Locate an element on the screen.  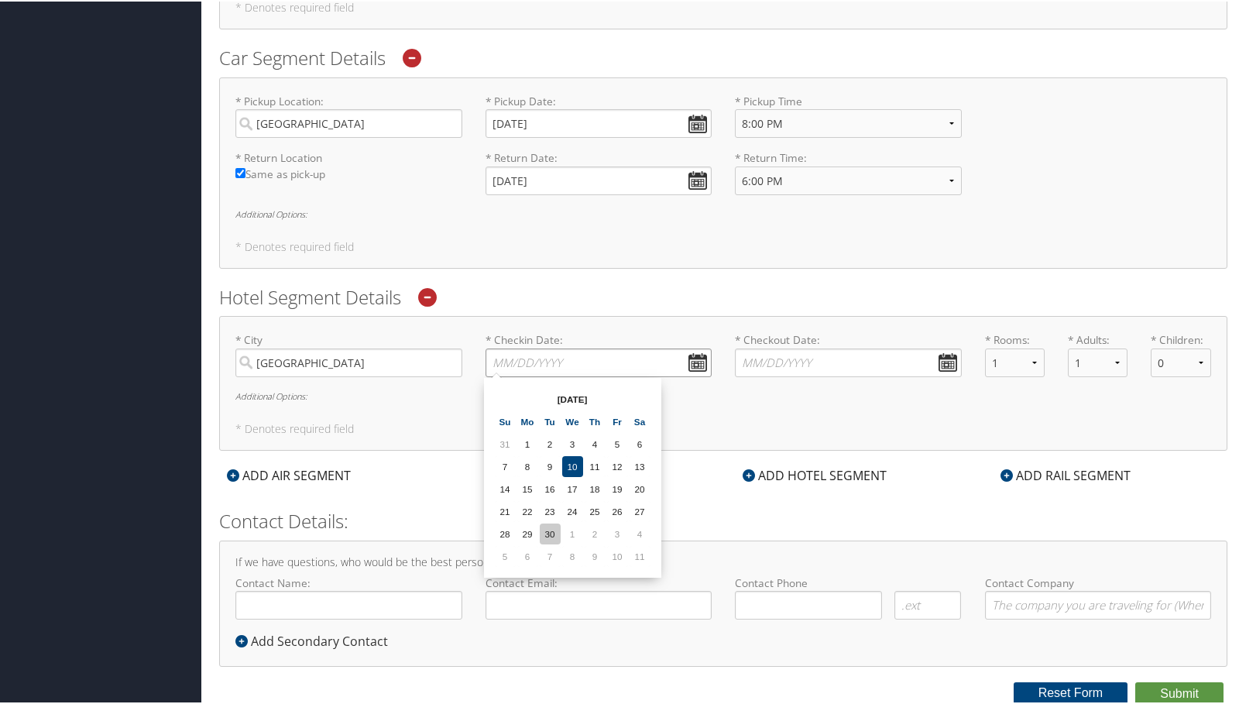
label: * Checkin Date: is located at coordinates (599, 352).